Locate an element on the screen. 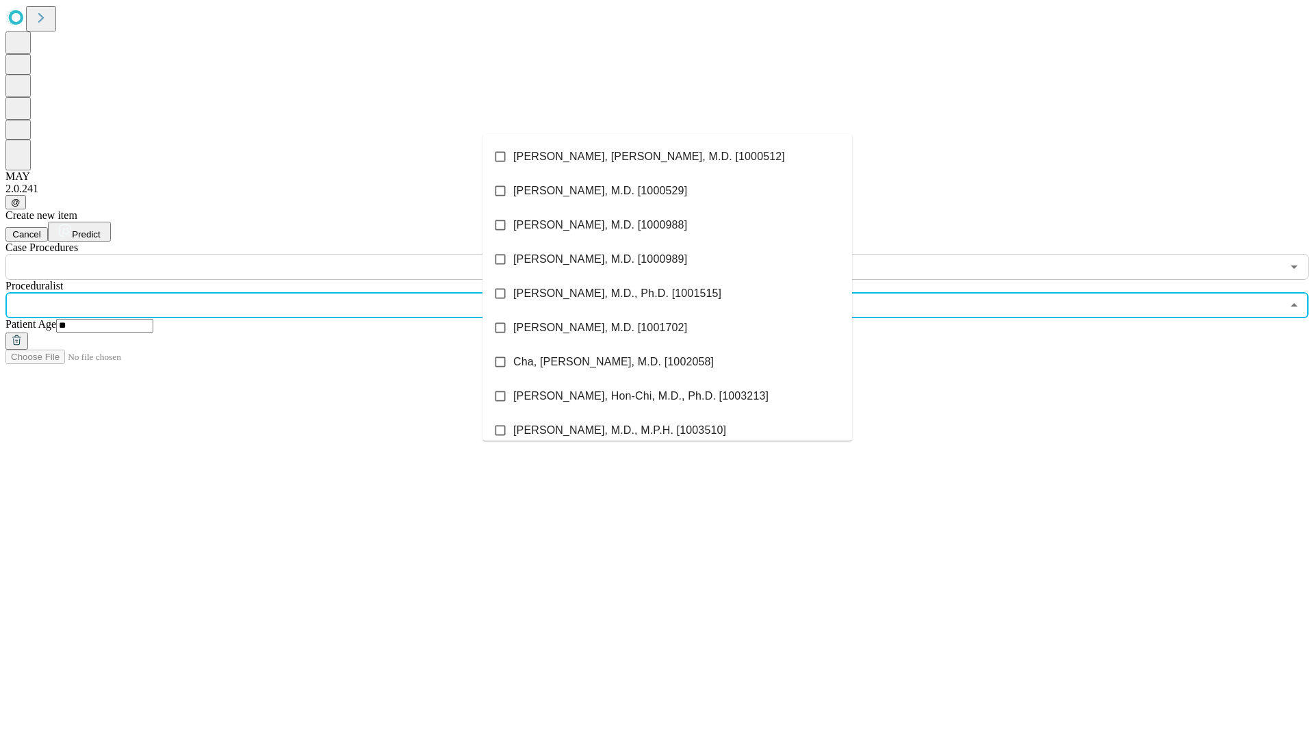 Image resolution: width=1314 pixels, height=739 pixels. span: Proceduralist is located at coordinates (34, 285).